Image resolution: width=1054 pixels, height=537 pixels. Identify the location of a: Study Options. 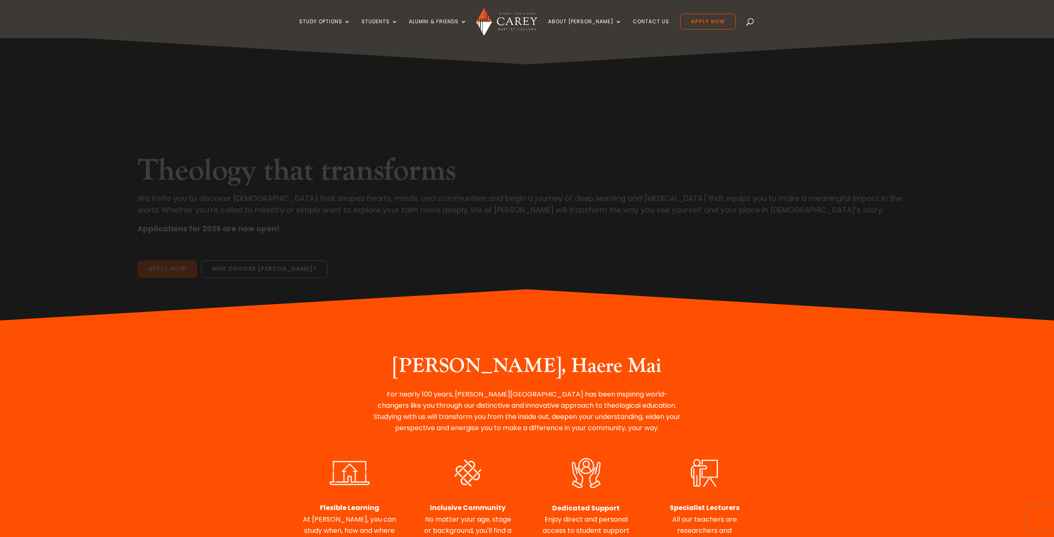
(325, 28).